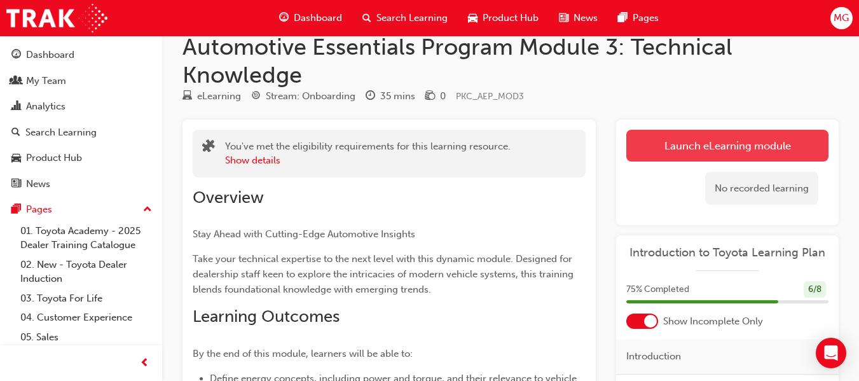 The height and width of the screenshot is (381, 859). Describe the element at coordinates (443, 96) in the screenshot. I see `div: 0` at that location.